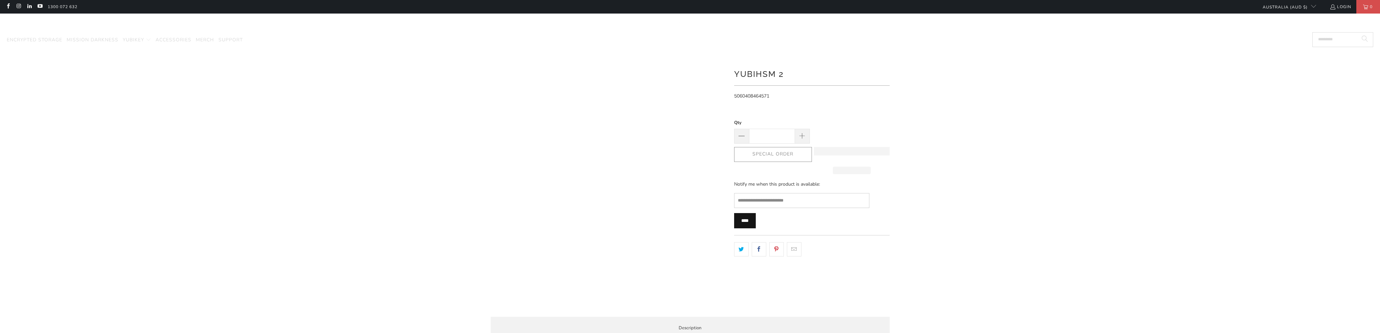  What do you see at coordinates (137, 40) in the screenshot?
I see `summary: YubiKey` at bounding box center [137, 40].